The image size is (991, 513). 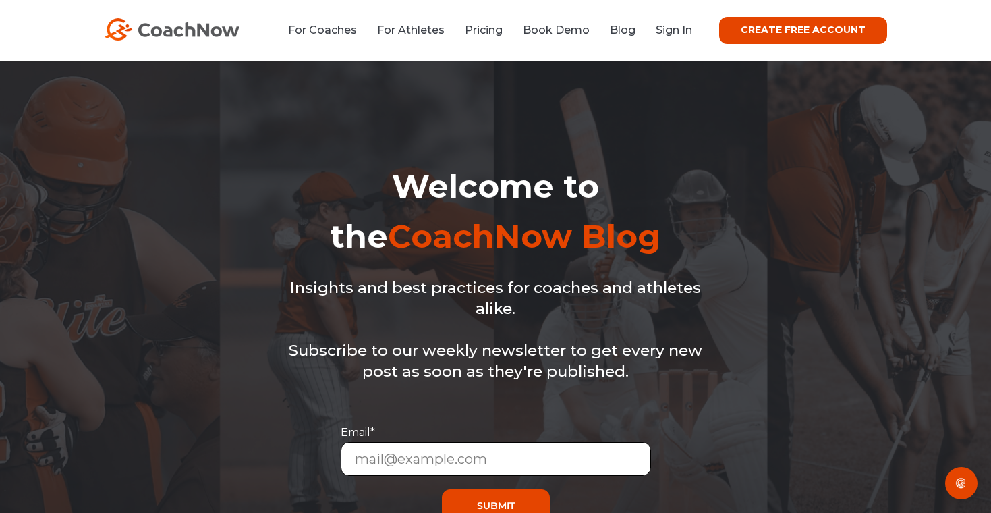 What do you see at coordinates (674, 30) in the screenshot?
I see `a: Sign In` at bounding box center [674, 30].